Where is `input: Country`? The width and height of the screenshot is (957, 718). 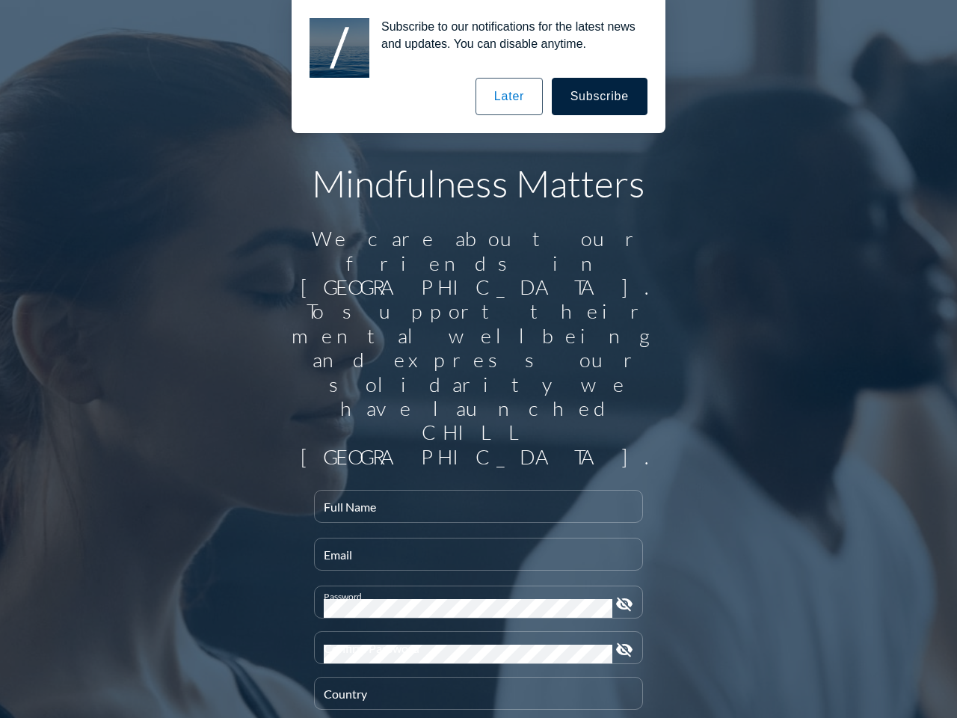
input: Country is located at coordinates (479, 699).